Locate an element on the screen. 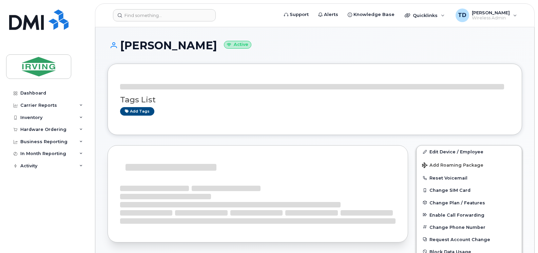 This screenshot has height=253, width=538. a: Edit Device / Employee is located at coordinates (469, 151).